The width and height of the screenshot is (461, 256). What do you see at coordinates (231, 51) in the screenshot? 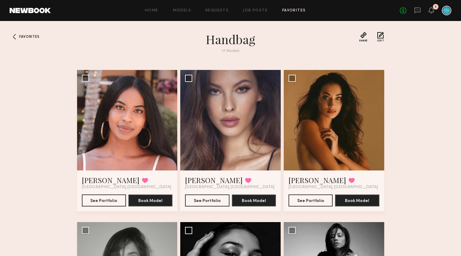
I see `div: 17 Models` at bounding box center [231, 51].